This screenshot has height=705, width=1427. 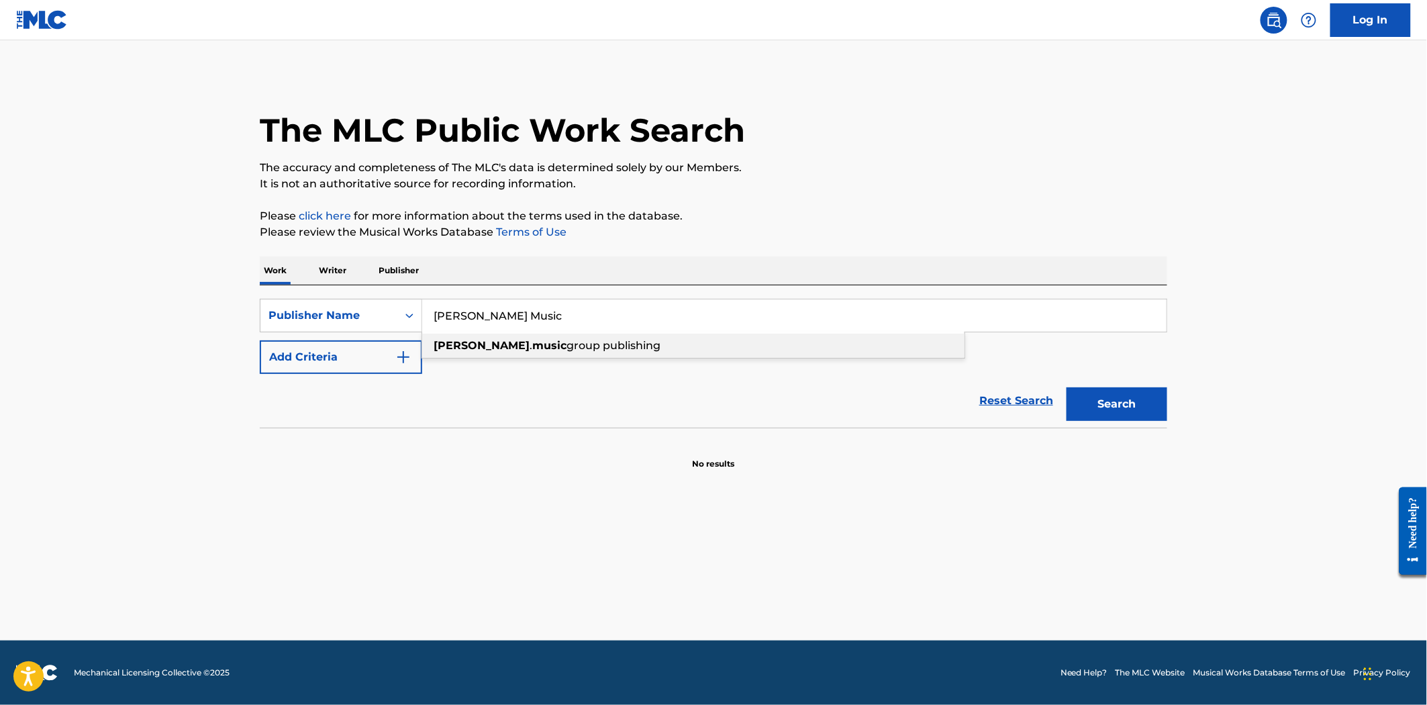 I want to click on a: click here, so click(x=325, y=215).